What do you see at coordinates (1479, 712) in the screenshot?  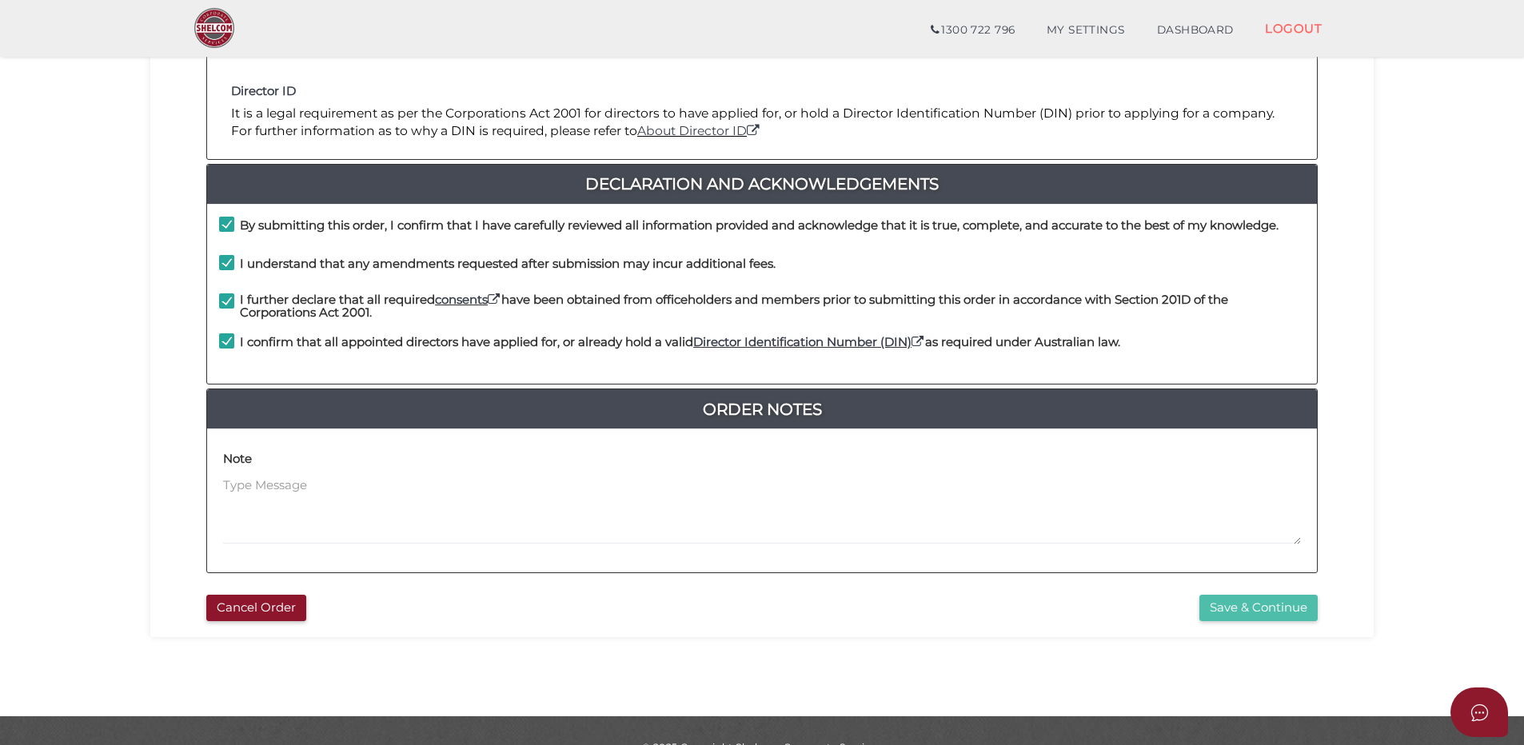 I see `button: Open asap` at bounding box center [1479, 712].